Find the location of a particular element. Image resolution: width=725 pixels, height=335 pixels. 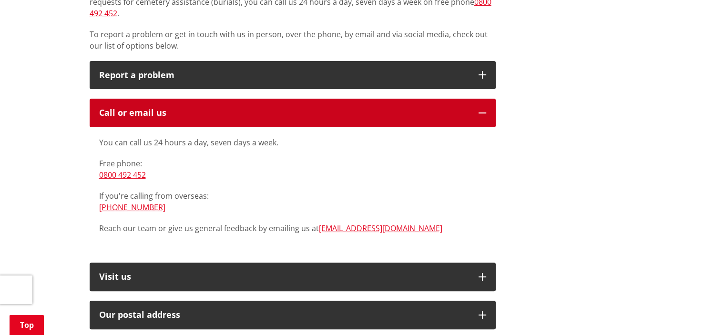

a: 0800 492 452 is located at coordinates (122, 175).